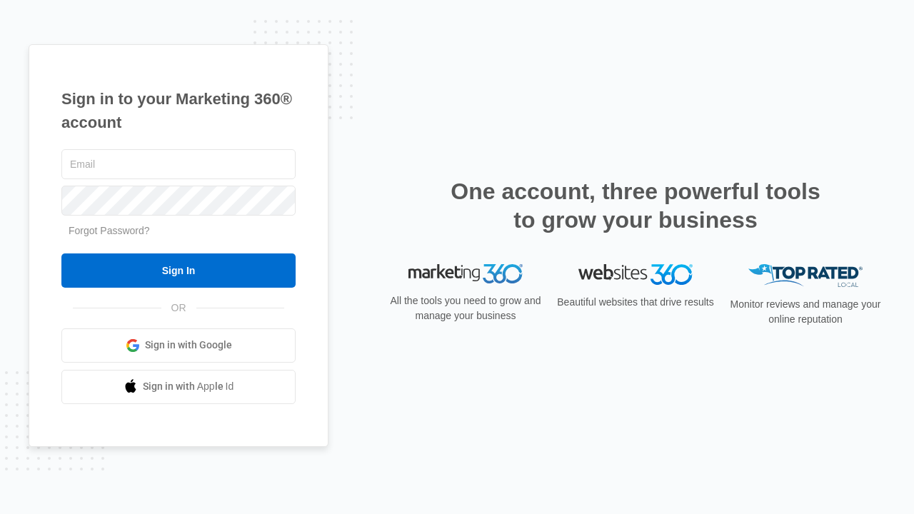 The image size is (914, 514). Describe the element at coordinates (188, 386) in the screenshot. I see `span: Sign in with Apple Id` at that location.